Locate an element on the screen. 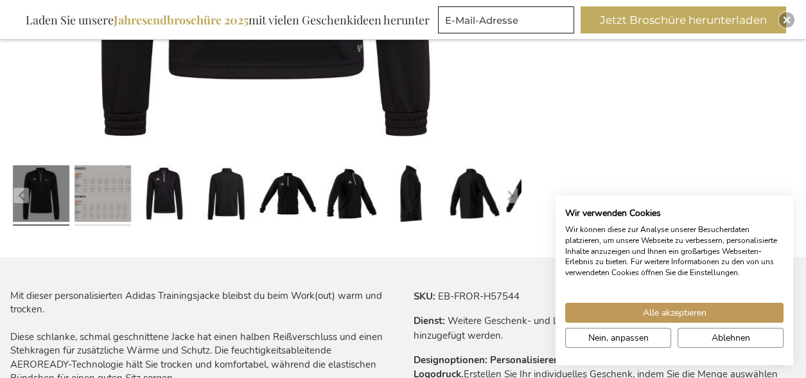 The height and width of the screenshot is (378, 806). input: E-Mail-Adresse is located at coordinates (506, 20).